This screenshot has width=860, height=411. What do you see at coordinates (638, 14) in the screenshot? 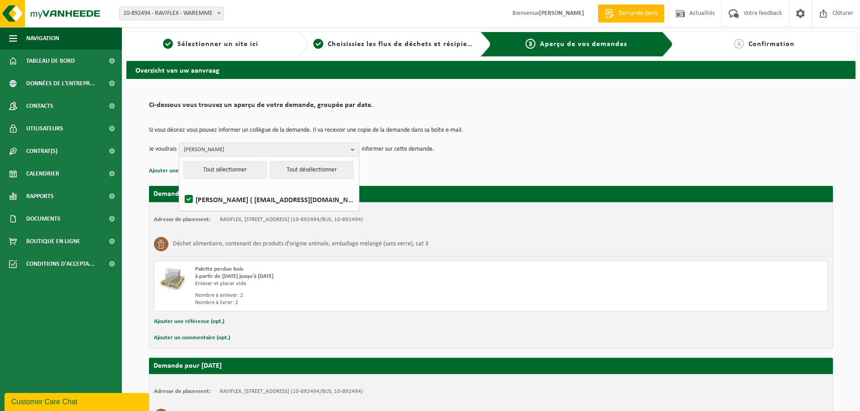
I see `span: Demande devis` at bounding box center [638, 14].